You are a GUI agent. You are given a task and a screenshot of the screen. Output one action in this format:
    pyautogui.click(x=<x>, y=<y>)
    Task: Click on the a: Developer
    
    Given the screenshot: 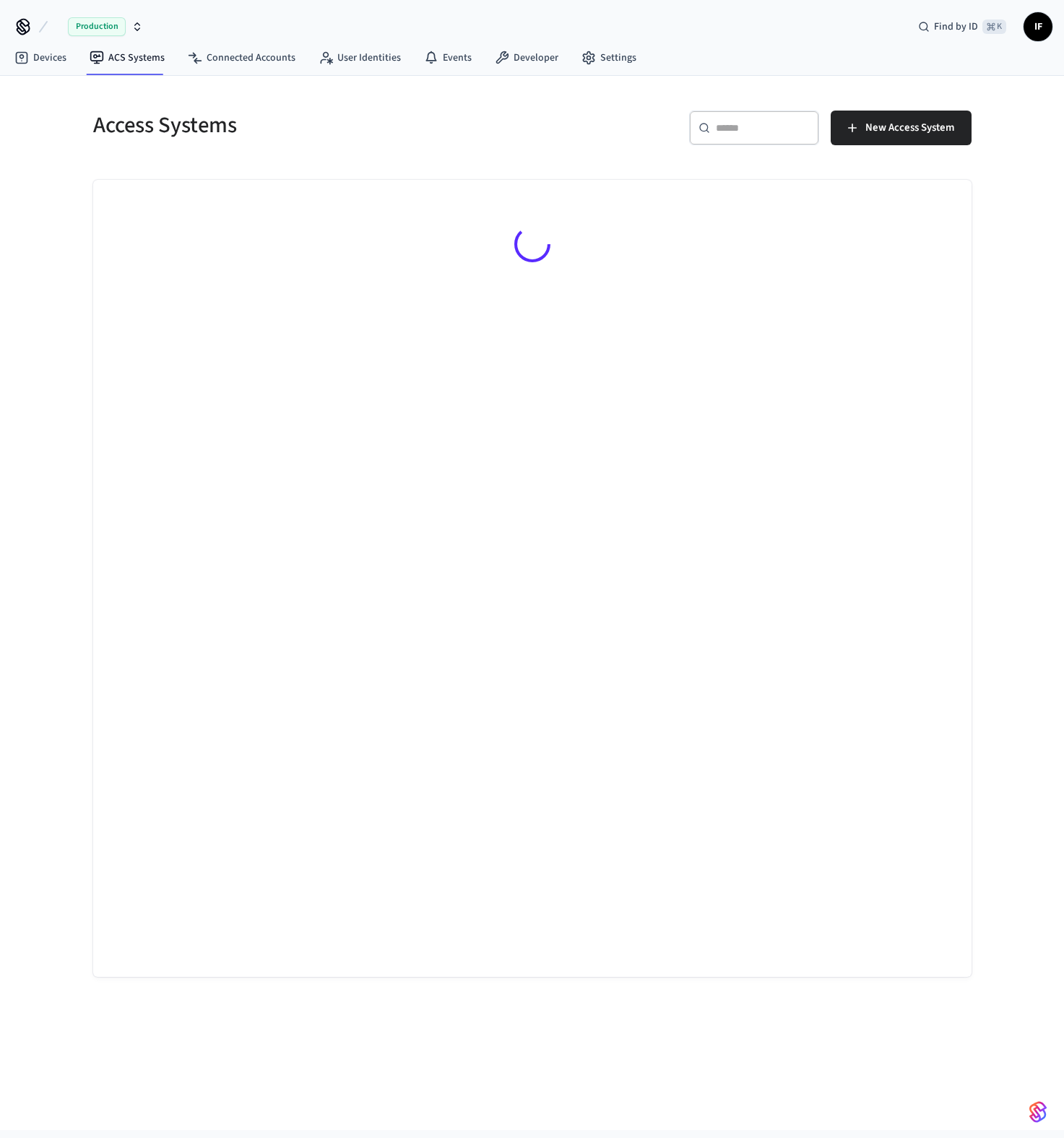 What is the action you would take?
    pyautogui.click(x=527, y=58)
    